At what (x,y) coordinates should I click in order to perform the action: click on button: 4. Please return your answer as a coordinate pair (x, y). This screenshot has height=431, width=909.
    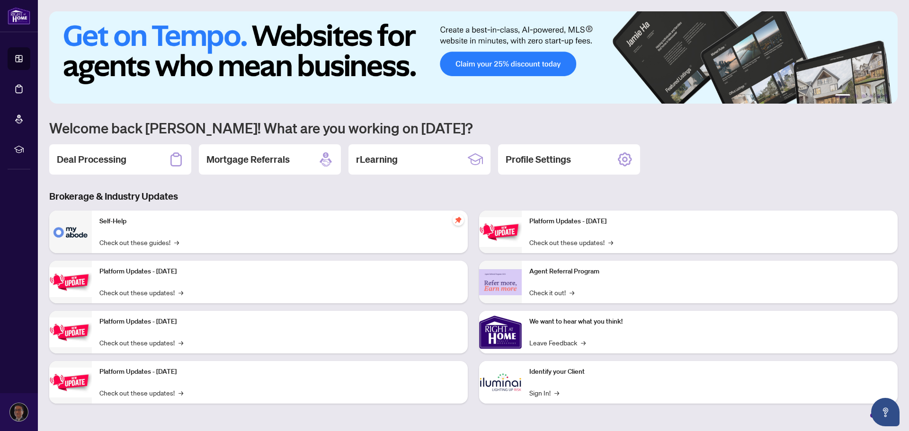
    Looking at the image, I should click on (871, 96).